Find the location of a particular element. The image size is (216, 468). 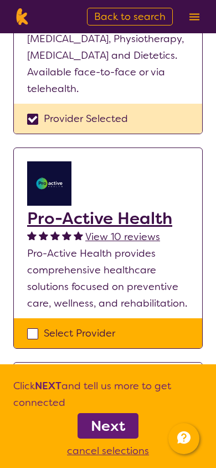

a: Back to search is located at coordinates (130, 17).